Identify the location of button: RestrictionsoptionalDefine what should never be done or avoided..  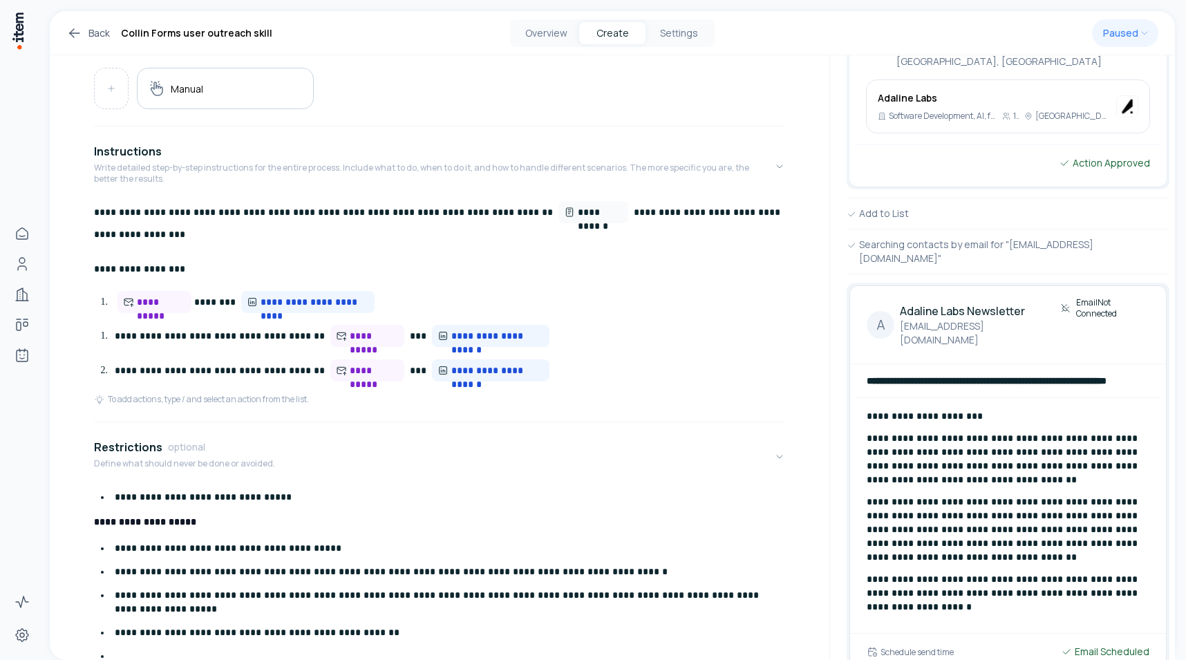
(439, 457).